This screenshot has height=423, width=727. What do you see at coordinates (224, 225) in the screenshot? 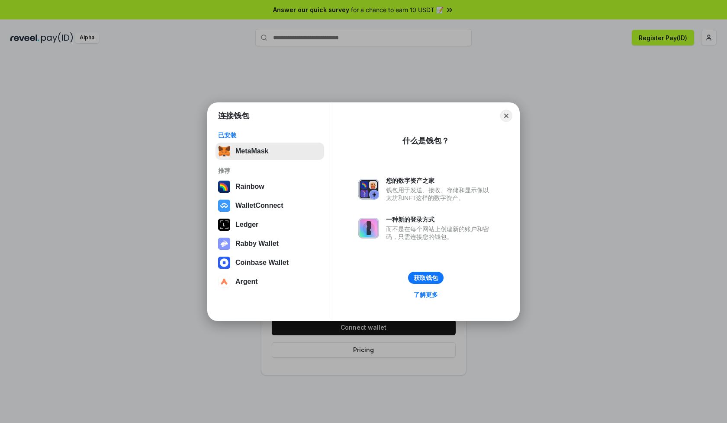
I see `img: svg+xml,%3Csvg%20xmlns%3D%22http%3A%2F%2Fwww.w3.org%2F2000%2Fsvg%22%20width%3D%2228%22%20height%3...` at bounding box center [224, 225].